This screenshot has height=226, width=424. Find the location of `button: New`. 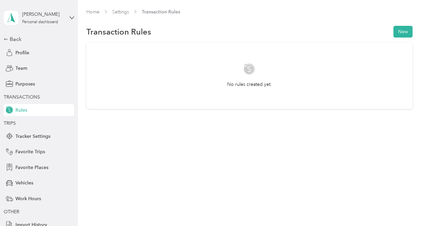

button: New is located at coordinates (403, 32).